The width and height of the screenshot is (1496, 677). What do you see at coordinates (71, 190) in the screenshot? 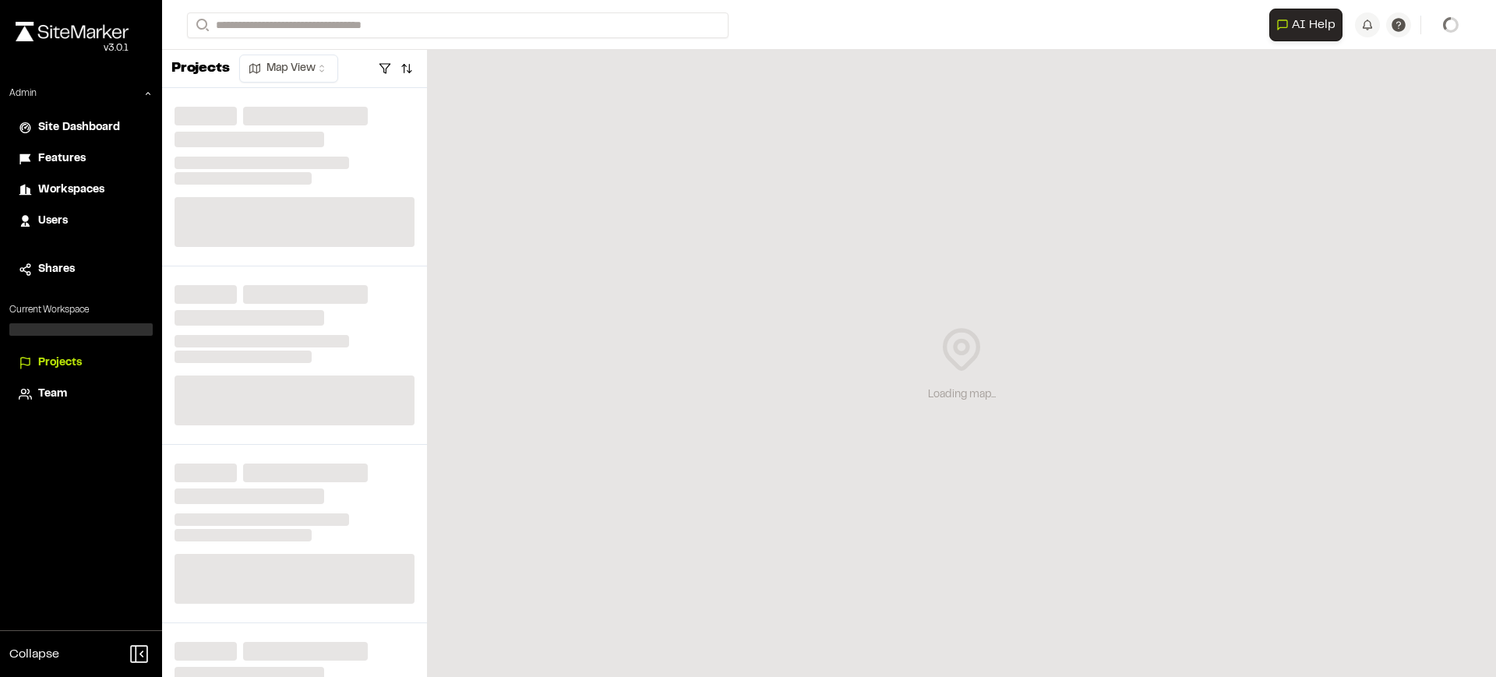
I see `span: Workspaces` at bounding box center [71, 190].